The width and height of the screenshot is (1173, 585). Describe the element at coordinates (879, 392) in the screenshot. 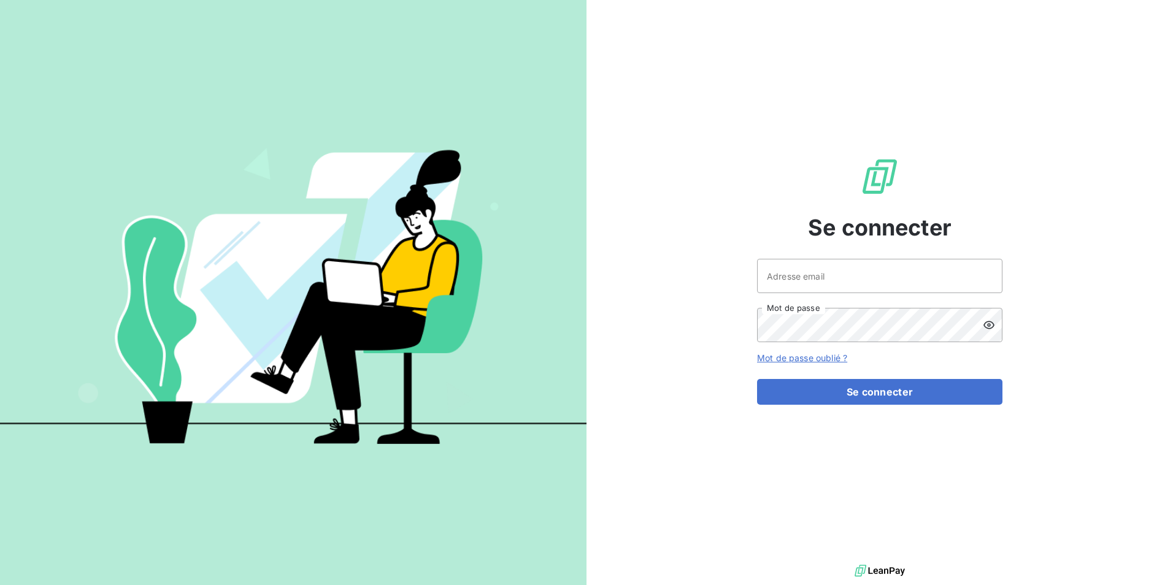

I see `button: Se connecter` at that location.